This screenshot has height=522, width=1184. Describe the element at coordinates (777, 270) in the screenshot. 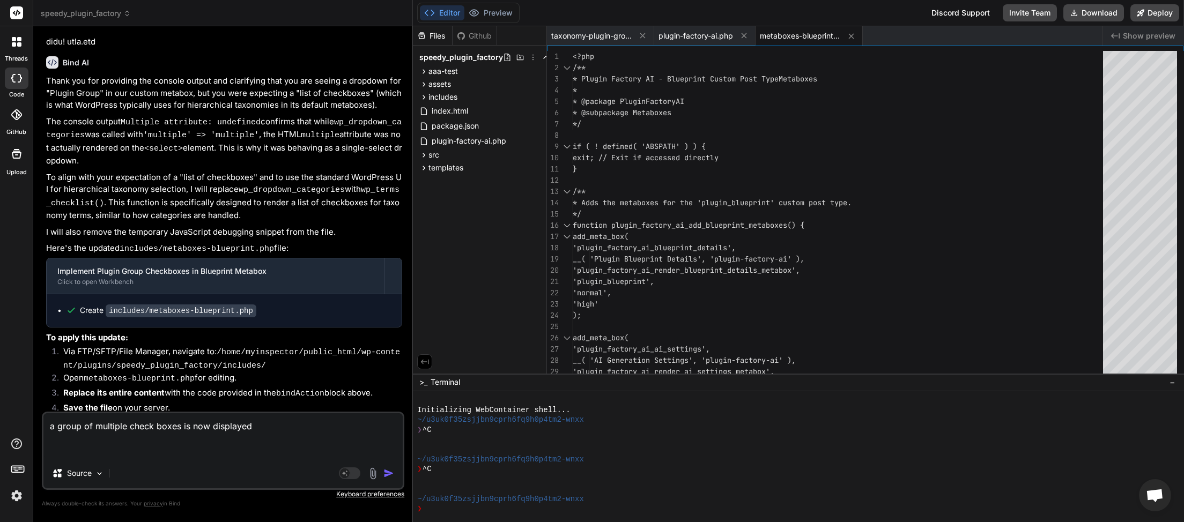

I see `span: s_metabox',` at that location.